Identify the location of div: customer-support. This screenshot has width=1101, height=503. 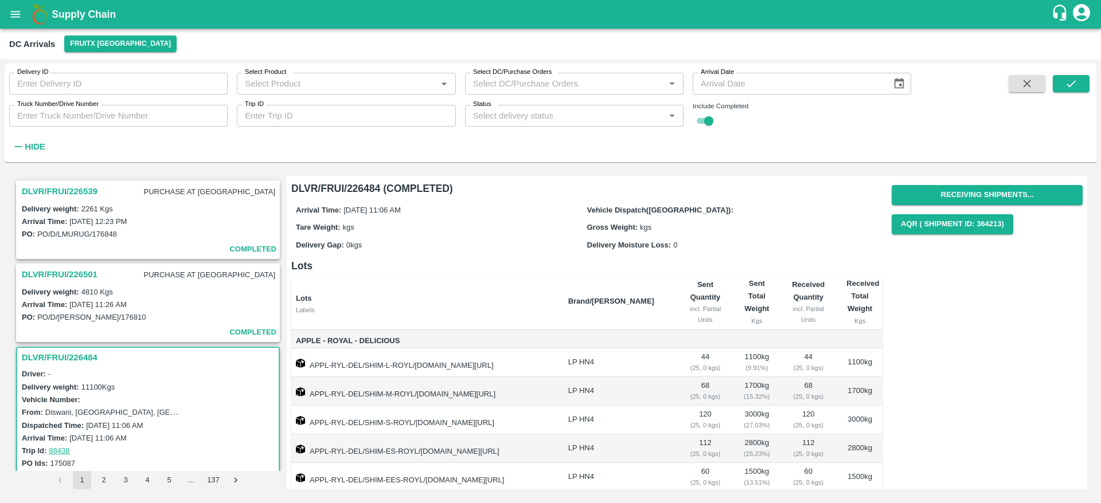
(1060, 14).